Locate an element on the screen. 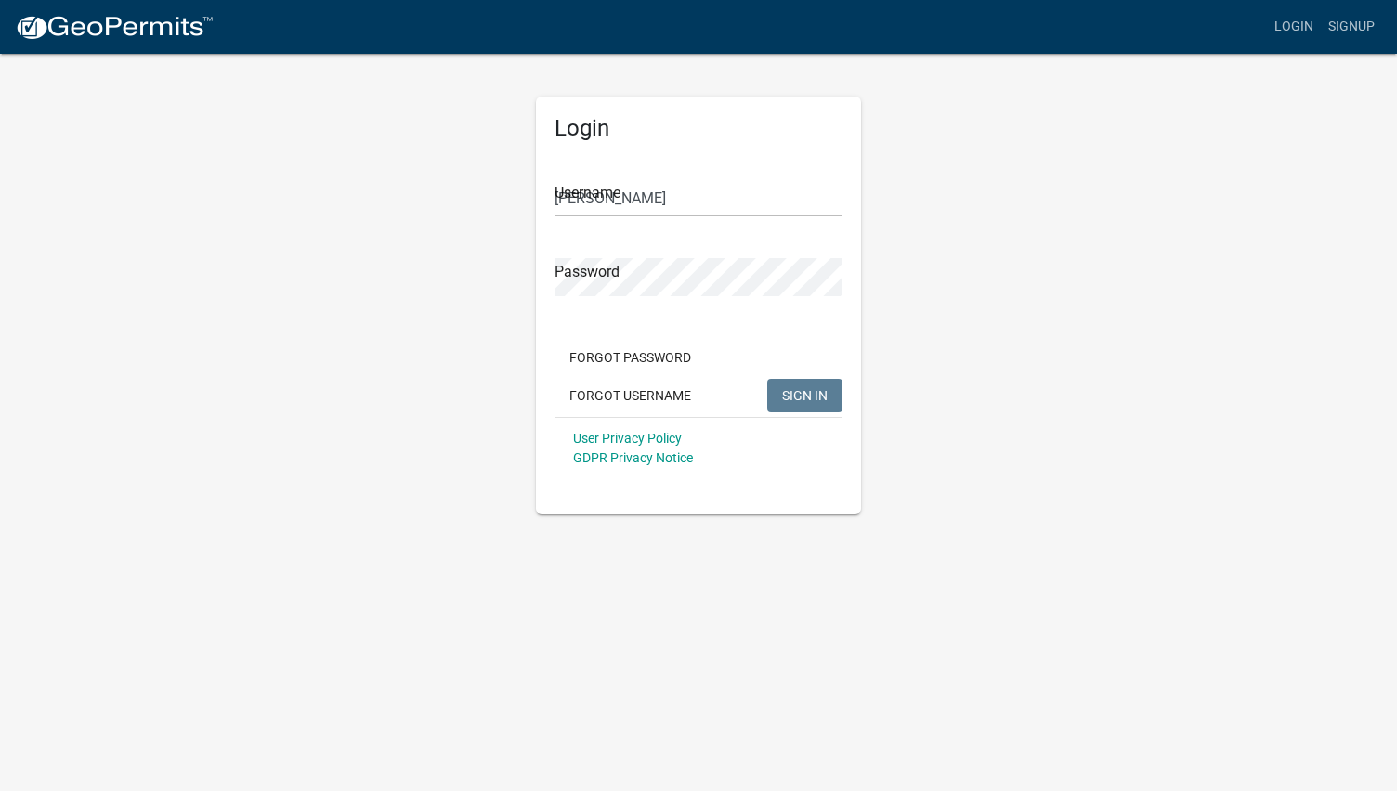 This screenshot has width=1397, height=791. a: User Privacy Policy is located at coordinates (627, 438).